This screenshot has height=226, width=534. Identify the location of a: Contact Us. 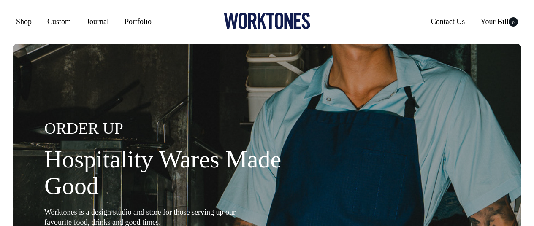
(448, 22).